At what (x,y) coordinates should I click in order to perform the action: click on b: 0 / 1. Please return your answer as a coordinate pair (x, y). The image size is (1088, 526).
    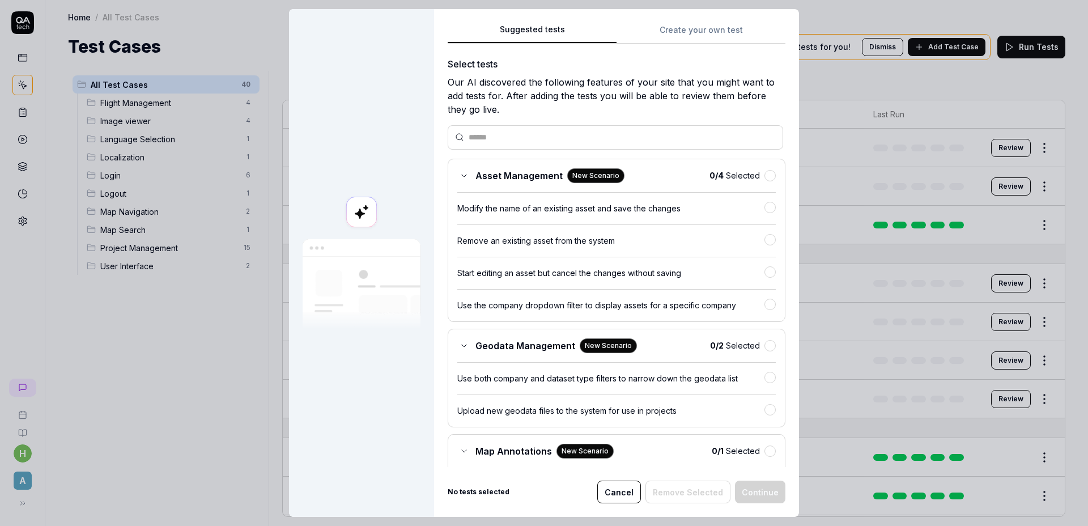
    Looking at the image, I should click on (718, 451).